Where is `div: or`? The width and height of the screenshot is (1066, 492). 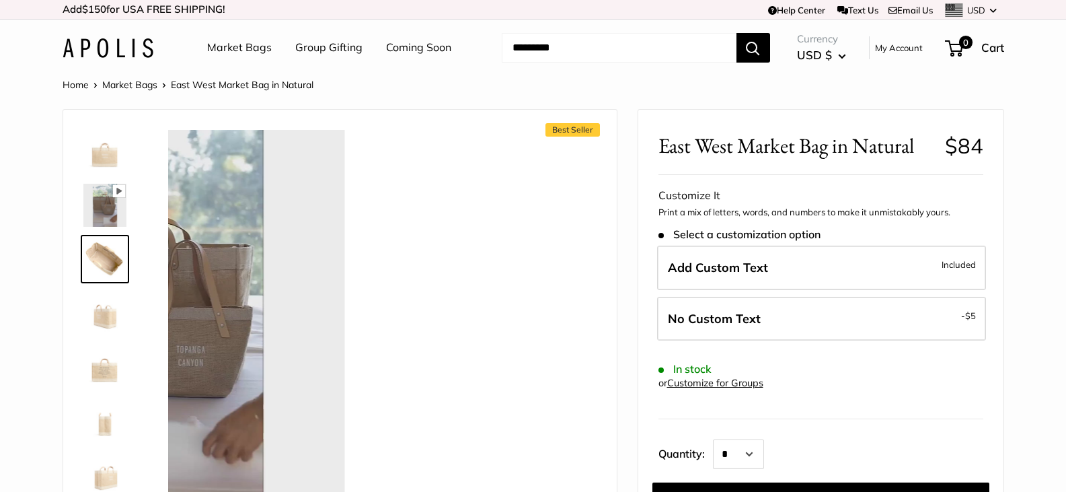
div: or is located at coordinates (711, 383).